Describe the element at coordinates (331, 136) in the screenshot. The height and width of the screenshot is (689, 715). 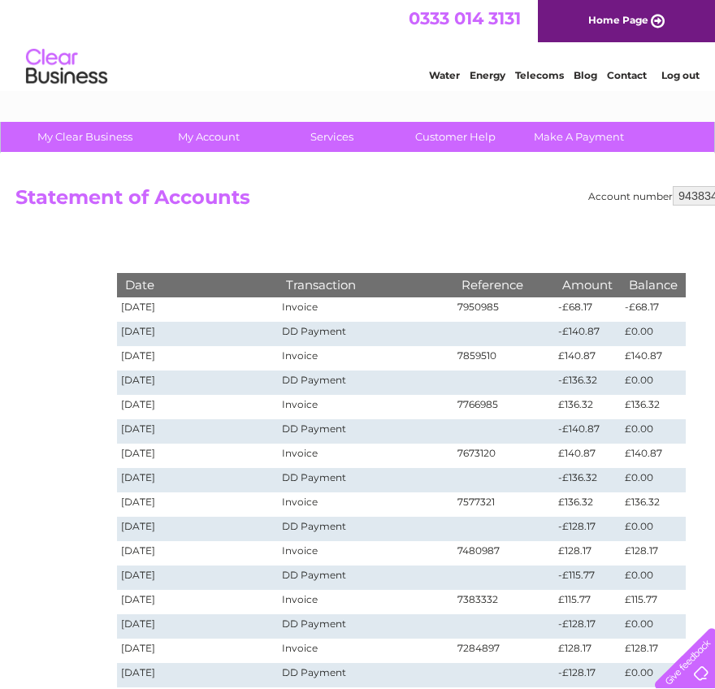
I see `a: Services` at that location.